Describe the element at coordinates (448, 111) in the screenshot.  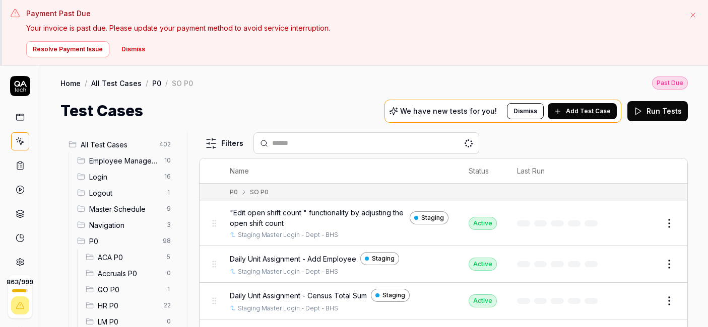
I see `p: We have new tests for you!` at that location.